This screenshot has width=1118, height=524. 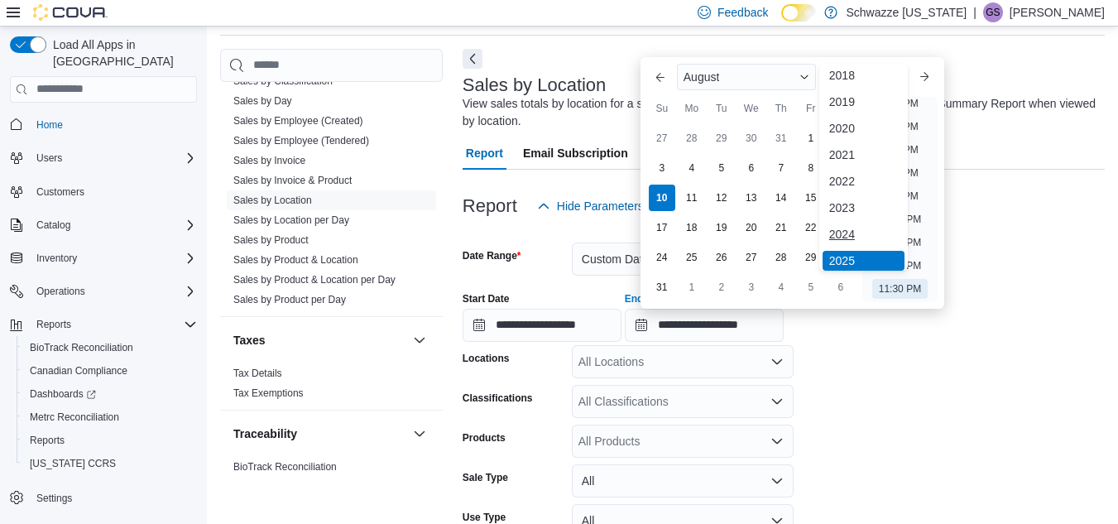 What do you see at coordinates (811, 198) in the screenshot?
I see `div: day-15` at bounding box center [811, 198].